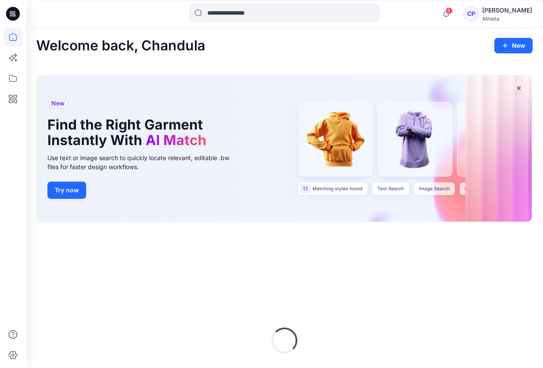 The height and width of the screenshot is (368, 543). I want to click on div: Use text or image search to quickly locate relevant, editable .bw files for faster design workflows., so click(144, 162).